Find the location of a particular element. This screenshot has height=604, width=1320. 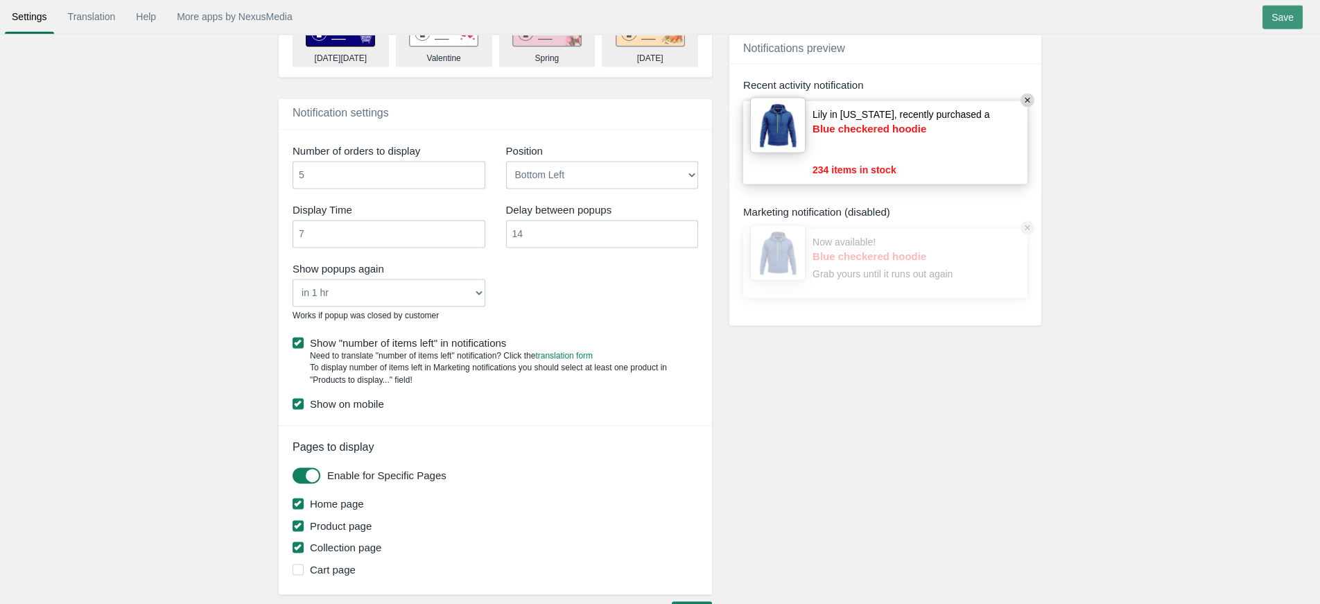

label: Collection page is located at coordinates (497, 548).